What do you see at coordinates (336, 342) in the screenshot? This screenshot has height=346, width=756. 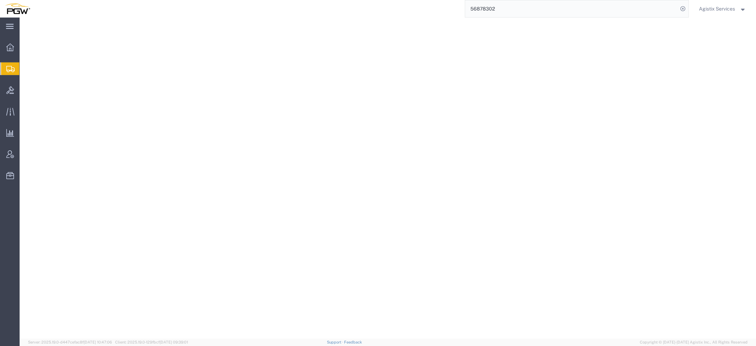 I see `a: Support` at bounding box center [336, 342].